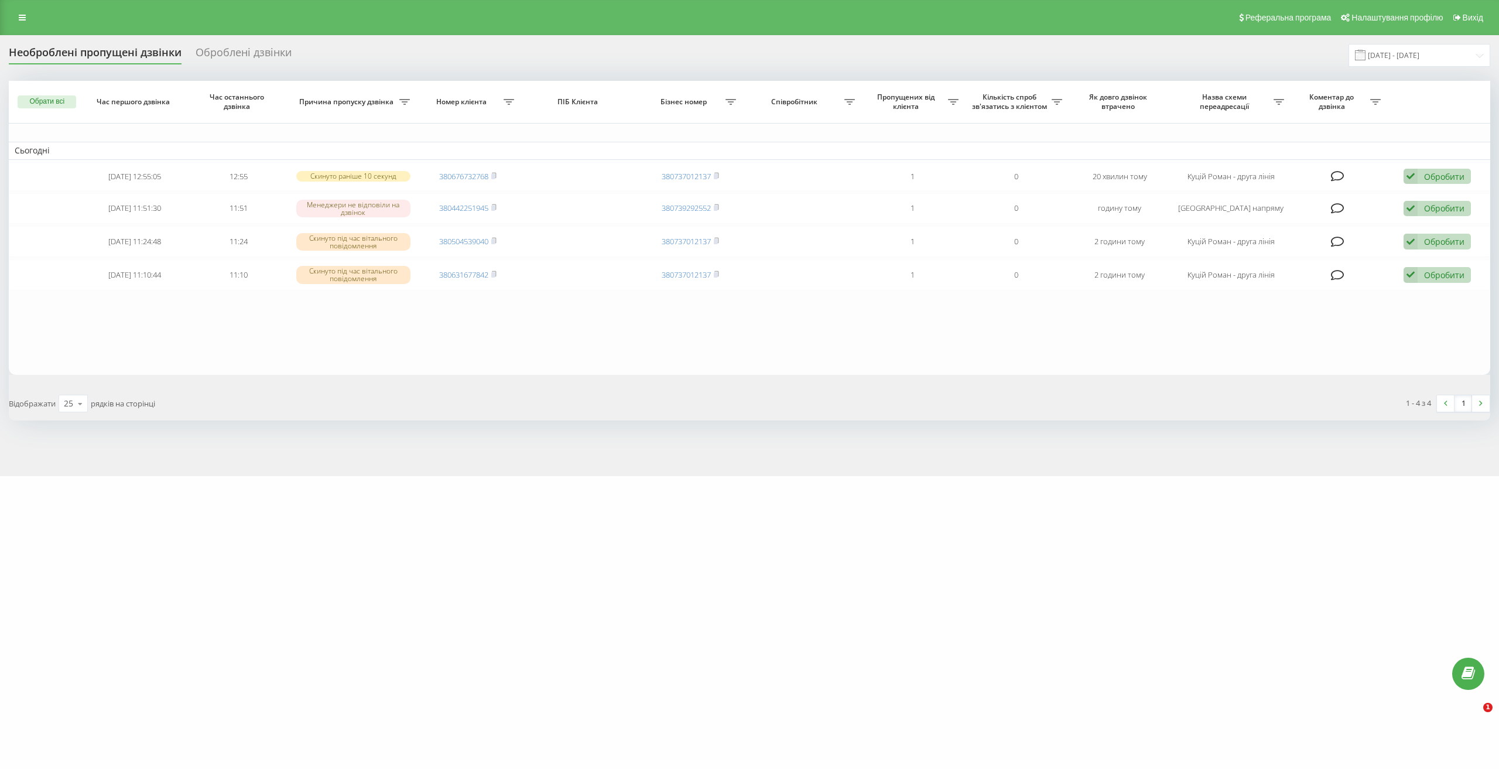 The width and height of the screenshot is (1499, 769). Describe the element at coordinates (69, 404) in the screenshot. I see `div: 25` at that location.